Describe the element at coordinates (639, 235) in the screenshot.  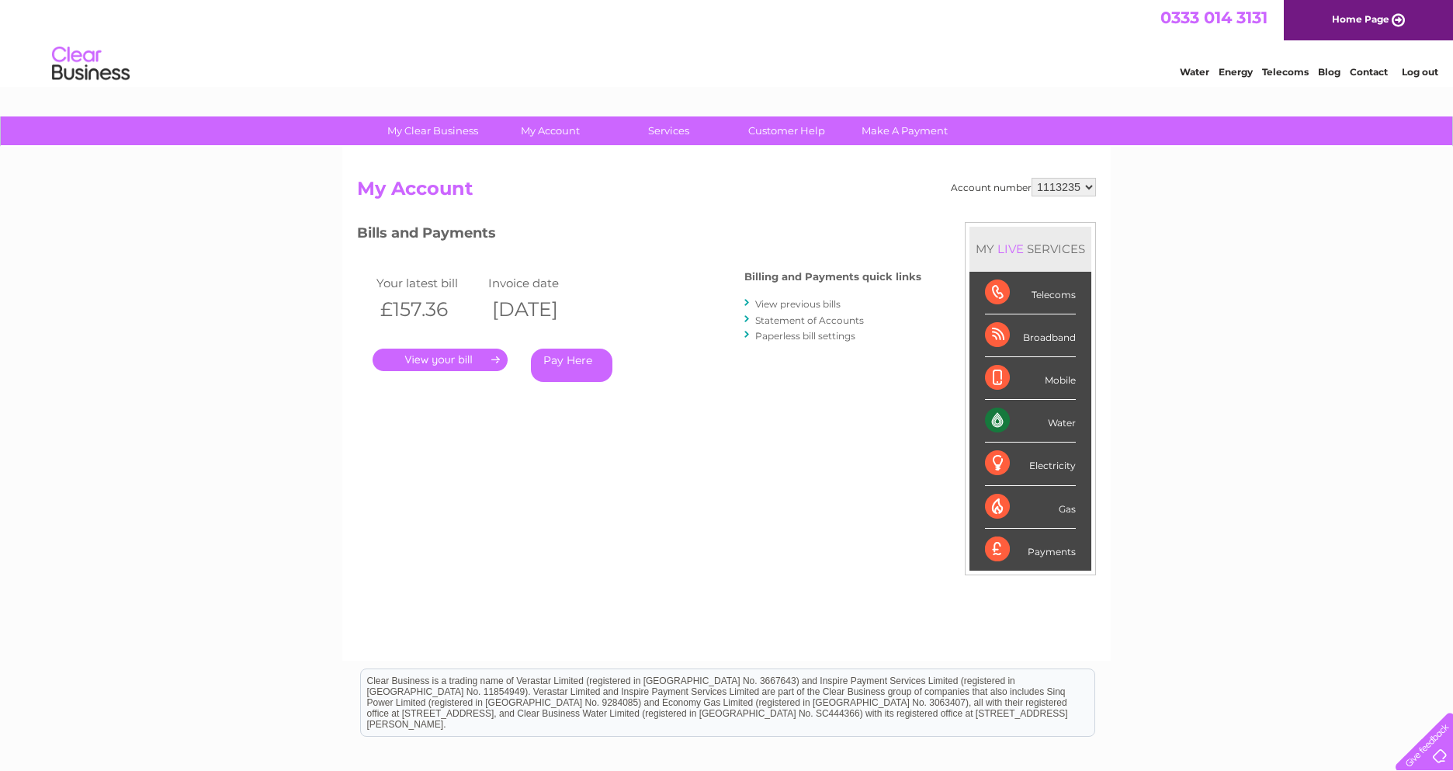
I see `h3: Bills and Payments` at that location.